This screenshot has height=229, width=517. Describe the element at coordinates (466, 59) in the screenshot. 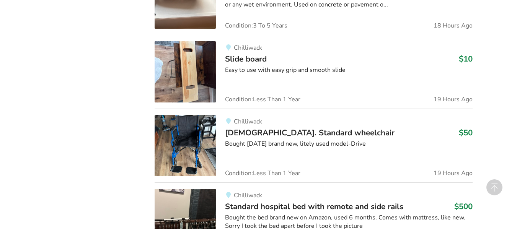

I see `h3: $10` at that location.